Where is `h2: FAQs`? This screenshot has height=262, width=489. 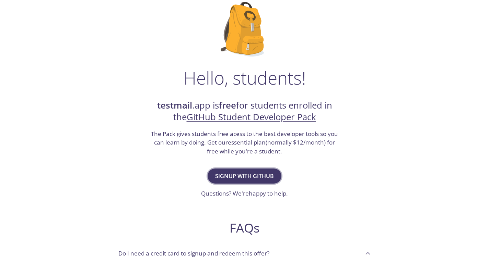
h2: FAQs is located at coordinates (245, 228).